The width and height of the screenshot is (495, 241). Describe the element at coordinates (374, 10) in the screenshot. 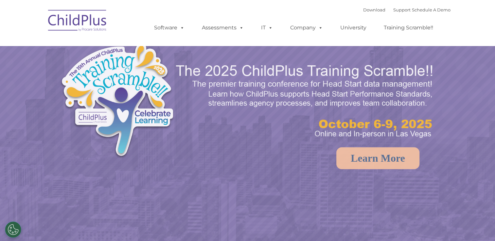

I see `a: Download` at that location.